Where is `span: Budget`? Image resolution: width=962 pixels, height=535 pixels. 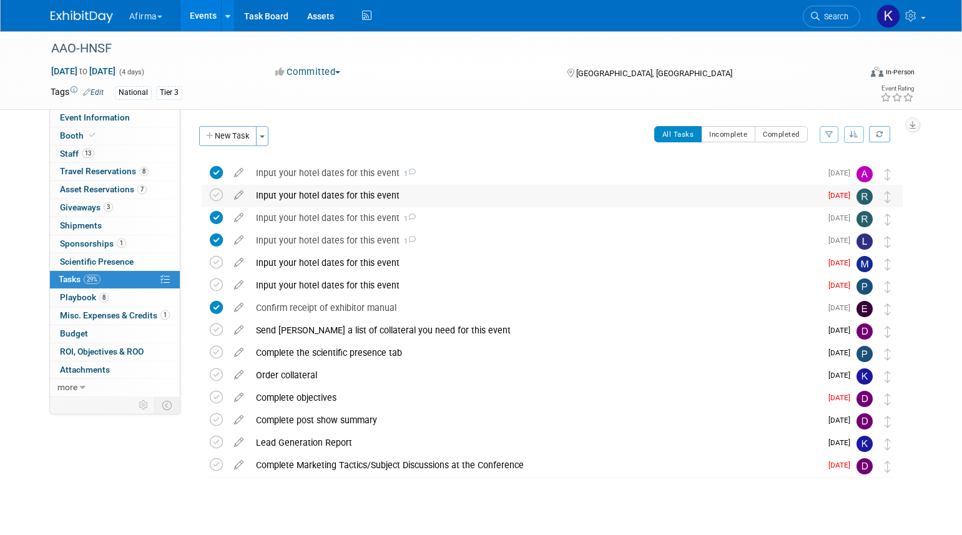
span: Budget is located at coordinates (74, 333).